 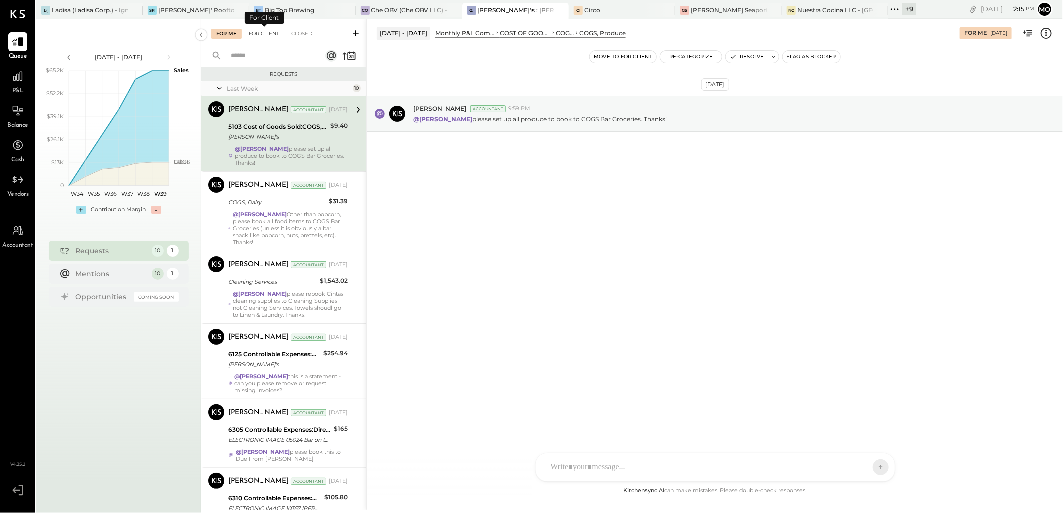 What do you see at coordinates (274, 355) in the screenshot?
I see `div: 6125 Controllable Expenses:Direct Operating Expenses:Restaurant Supplies` at bounding box center [274, 355].